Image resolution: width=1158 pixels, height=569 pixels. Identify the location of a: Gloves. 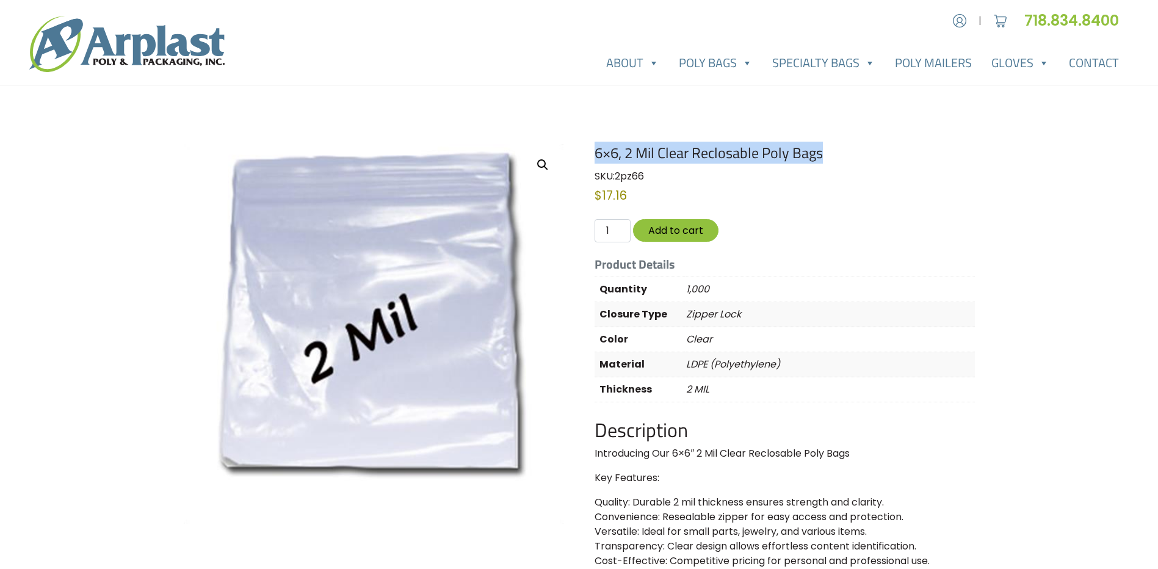
(1020, 63).